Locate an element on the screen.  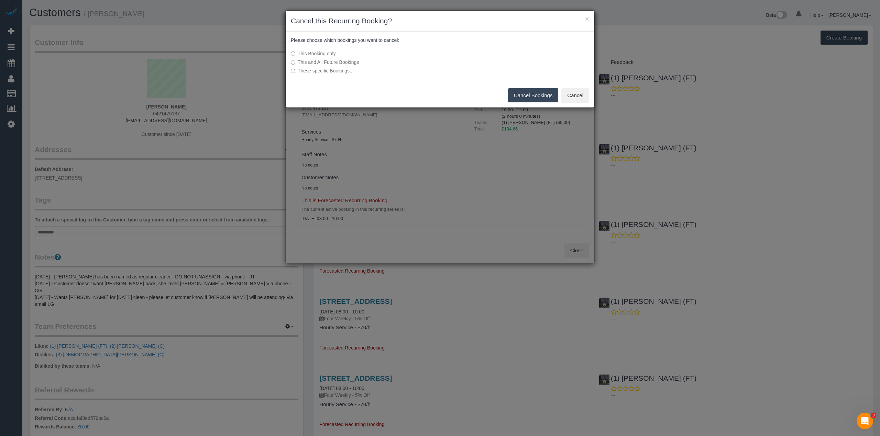
span: 3 is located at coordinates (873, 416).